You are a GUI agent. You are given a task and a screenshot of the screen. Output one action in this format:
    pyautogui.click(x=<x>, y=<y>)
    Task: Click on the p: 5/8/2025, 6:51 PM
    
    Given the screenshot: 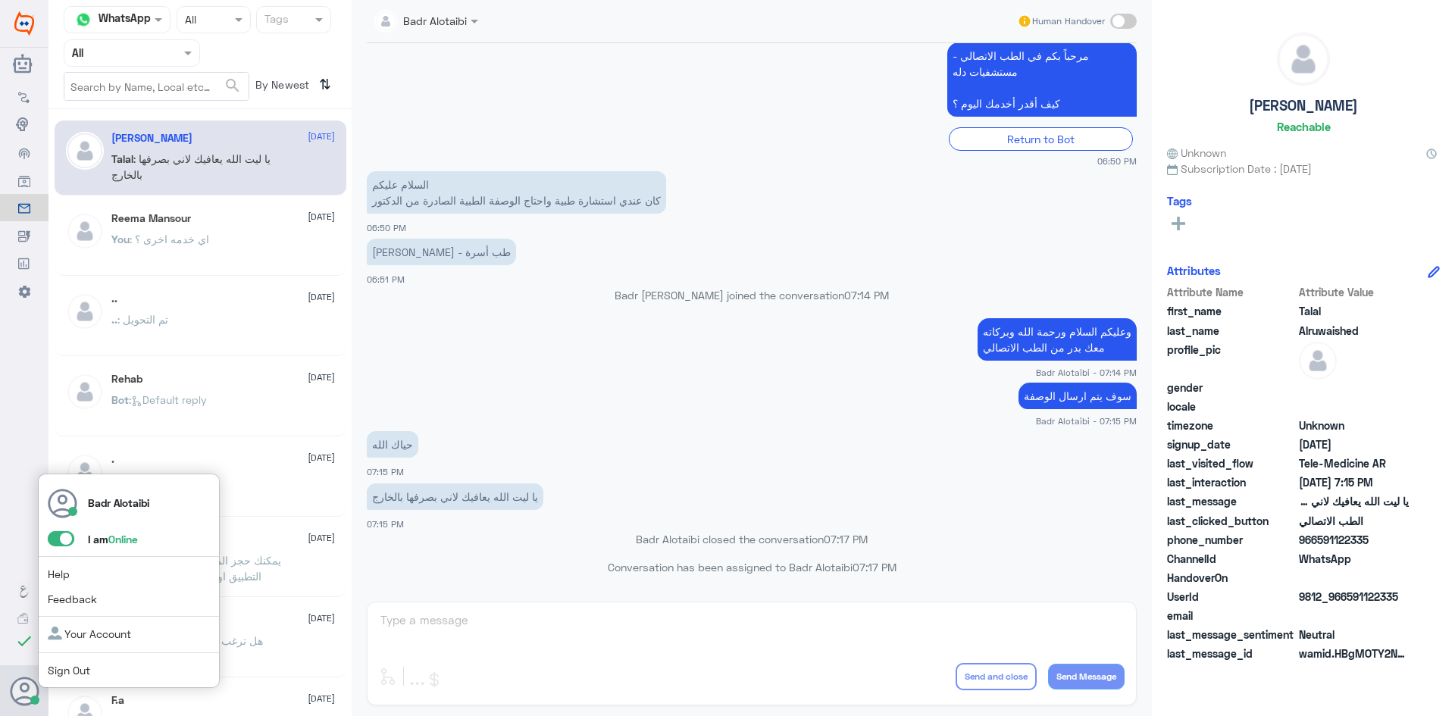 What is the action you would take?
    pyautogui.click(x=441, y=252)
    